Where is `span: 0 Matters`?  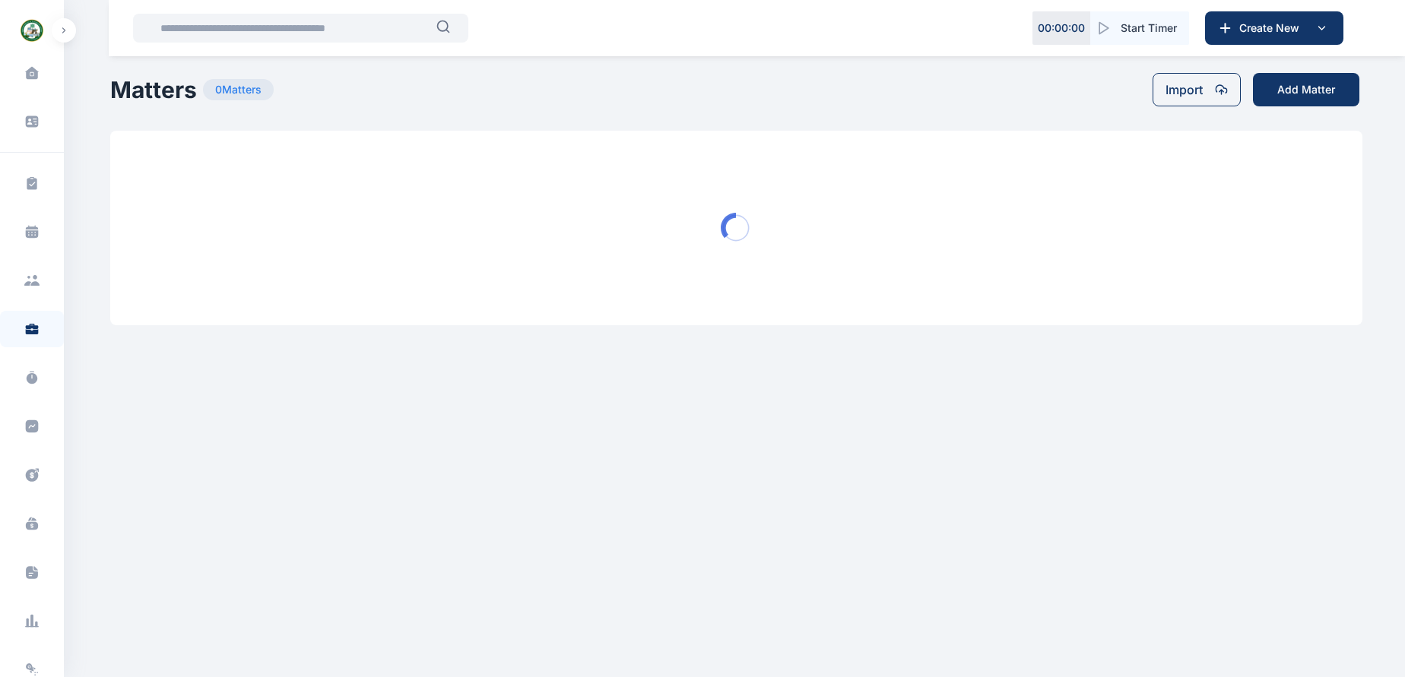
span: 0 Matters is located at coordinates (238, 90).